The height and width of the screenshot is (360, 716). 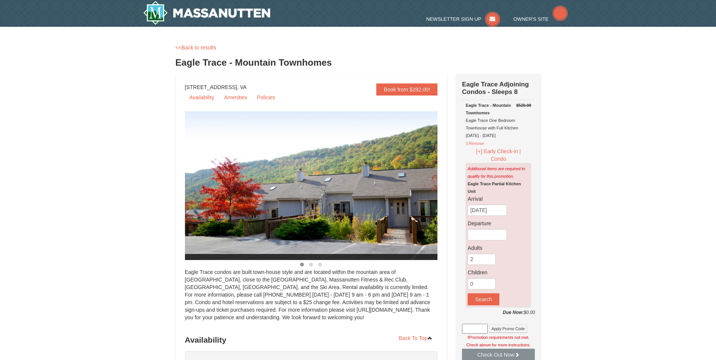 What do you see at coordinates (513, 313) in the screenshot?
I see `strong: Due Now:` at bounding box center [513, 313].